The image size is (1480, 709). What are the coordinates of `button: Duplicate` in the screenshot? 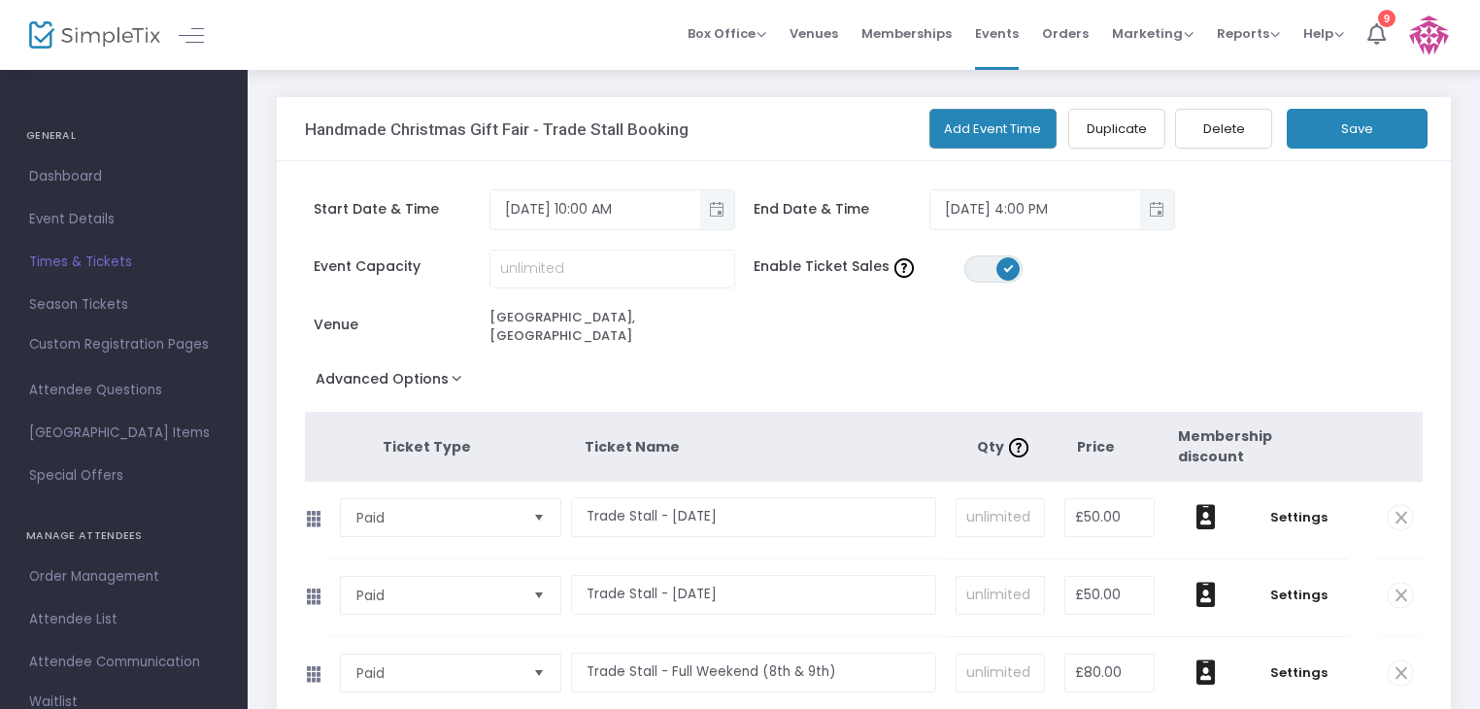 It's located at (1116, 128).